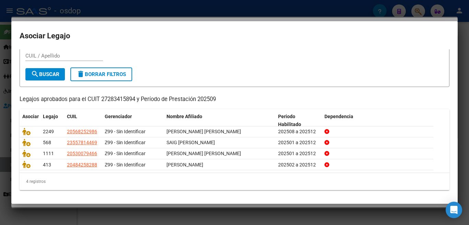 Image resolution: width=469 pixels, height=225 pixels. What do you see at coordinates (298, 165) in the screenshot?
I see `div: 202502 a 202512` at bounding box center [298, 165].